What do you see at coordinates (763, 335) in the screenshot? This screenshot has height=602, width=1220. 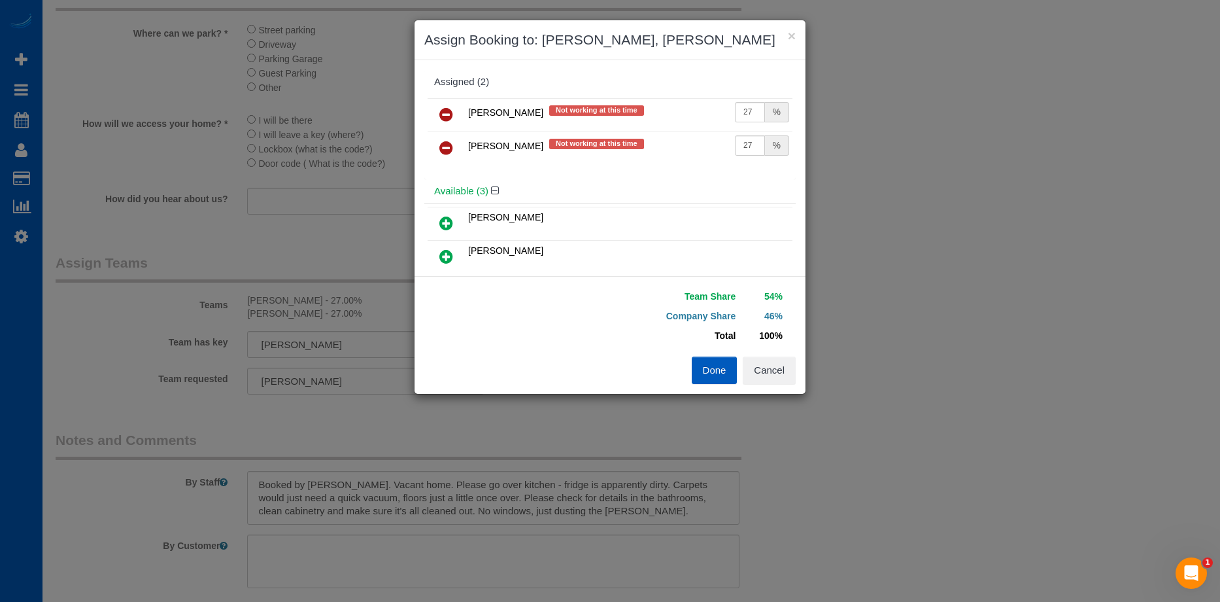 I see `td: 100%` at bounding box center [763, 335].